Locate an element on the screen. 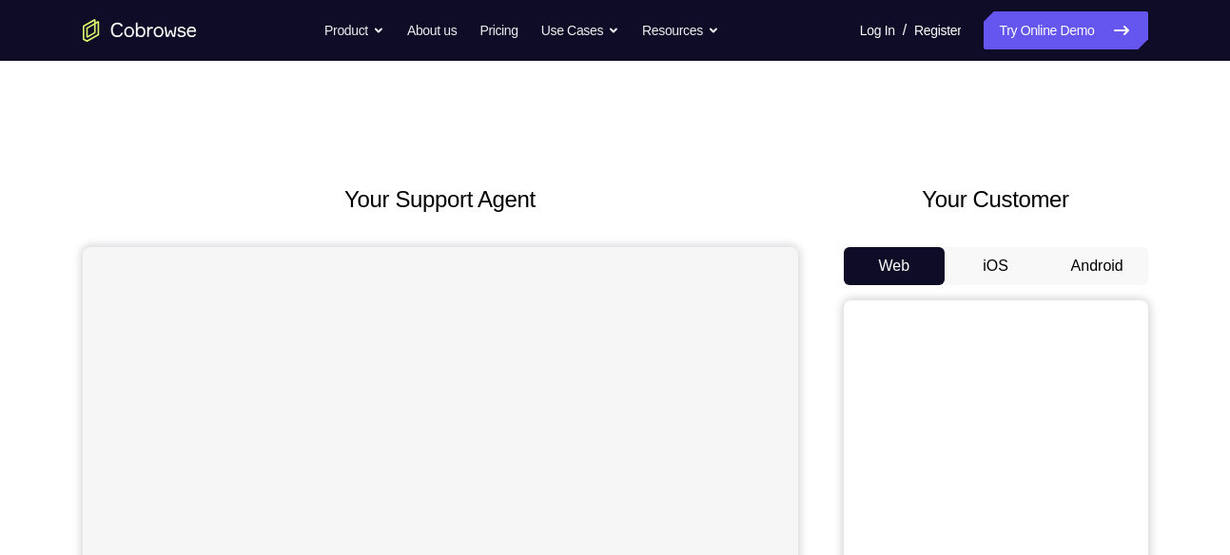  a: Go to the home page is located at coordinates (140, 30).